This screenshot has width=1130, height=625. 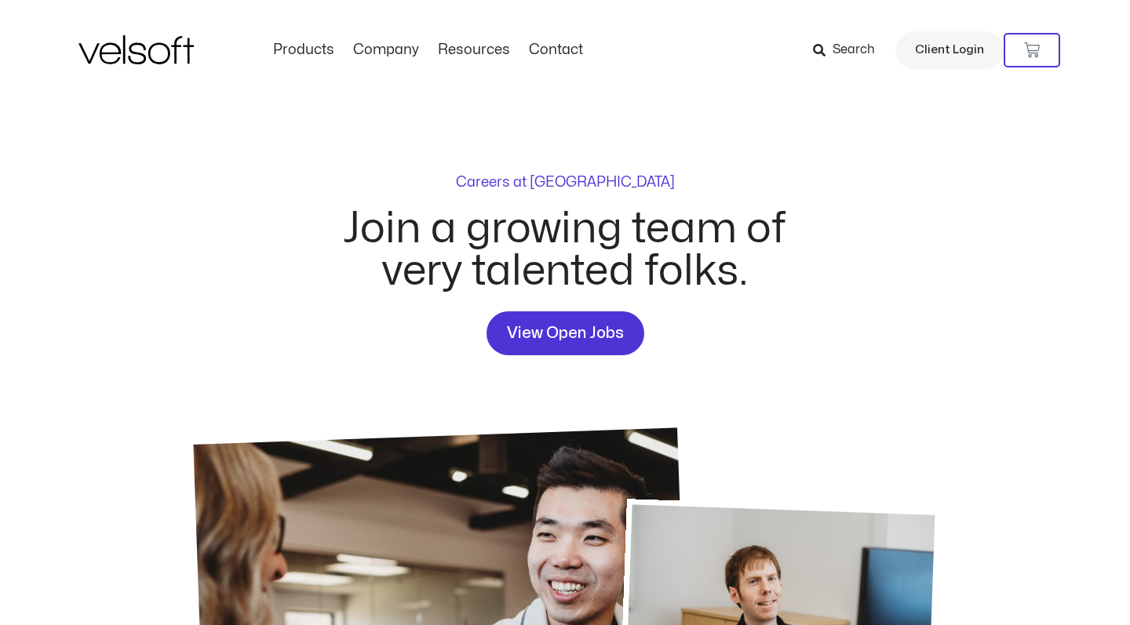 What do you see at coordinates (428, 50) in the screenshot?
I see `nav: Menu` at bounding box center [428, 50].